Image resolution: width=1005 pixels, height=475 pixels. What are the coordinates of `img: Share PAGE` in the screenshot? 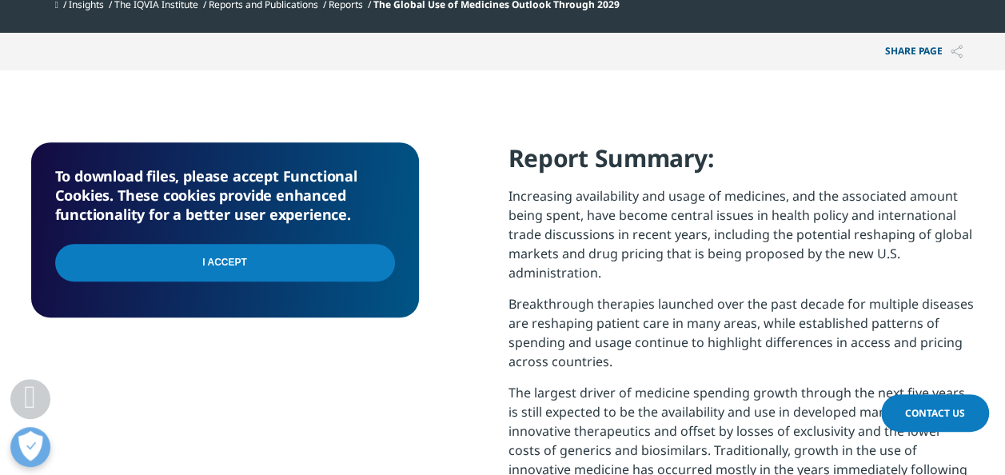 It's located at (957, 51).